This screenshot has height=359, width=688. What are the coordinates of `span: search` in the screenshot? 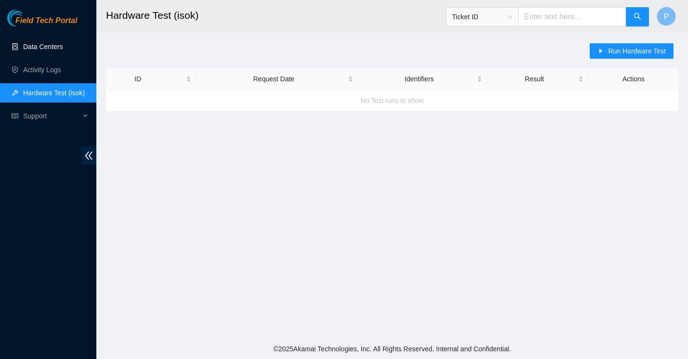 It's located at (638, 17).